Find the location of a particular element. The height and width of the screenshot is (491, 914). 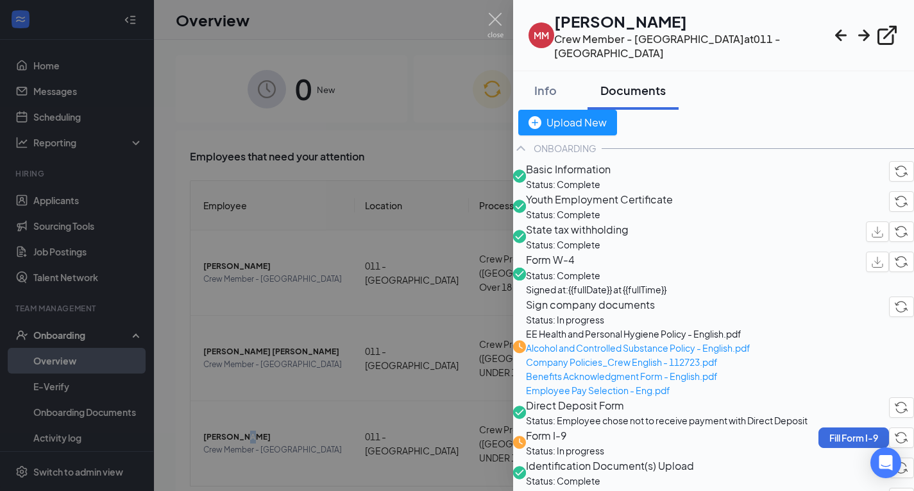

a: Company Policies_Crew English - 112723.pdf is located at coordinates (638, 362).